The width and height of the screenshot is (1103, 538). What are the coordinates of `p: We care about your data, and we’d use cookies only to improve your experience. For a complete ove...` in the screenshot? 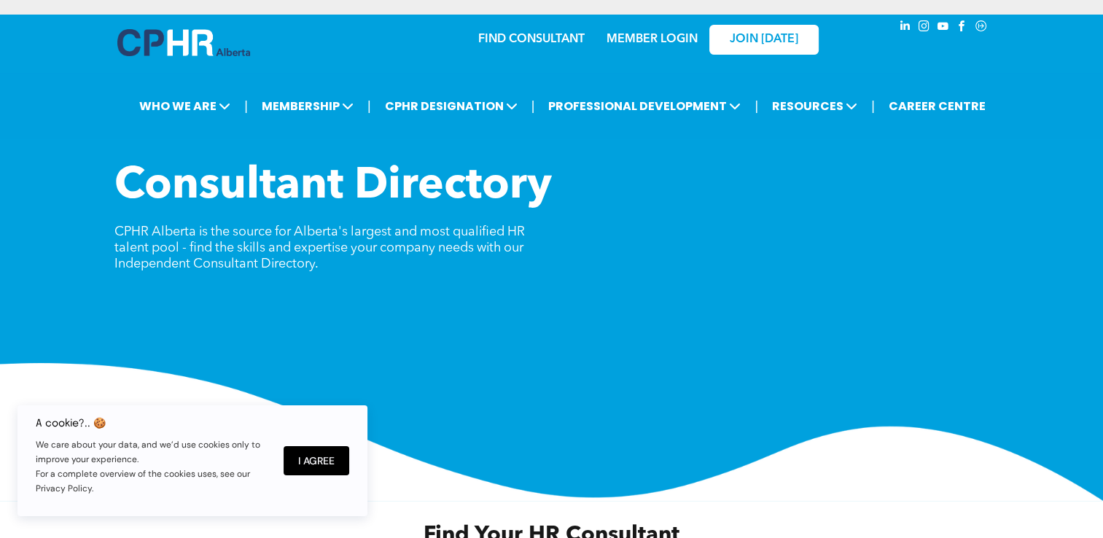 It's located at (152, 467).